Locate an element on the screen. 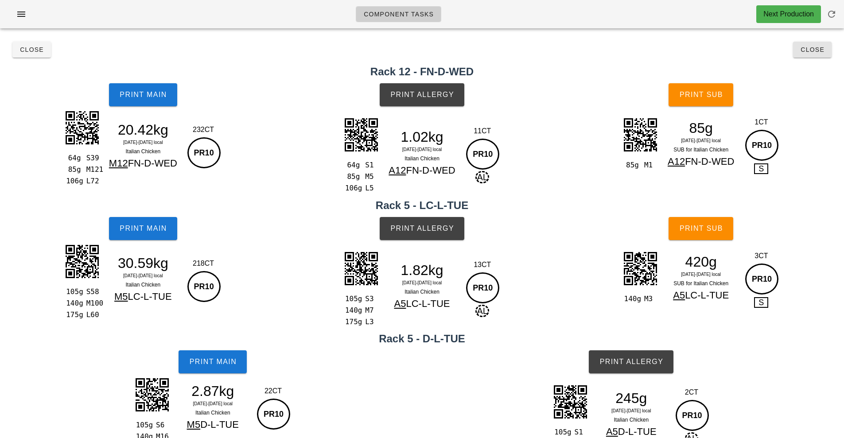 The height and width of the screenshot is (438, 844). span: M12 is located at coordinates (118, 163).